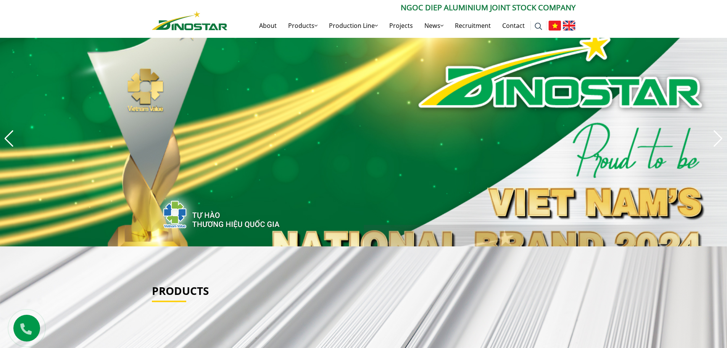  Describe the element at coordinates (211, 213) in the screenshot. I see `img: thqg` at that location.